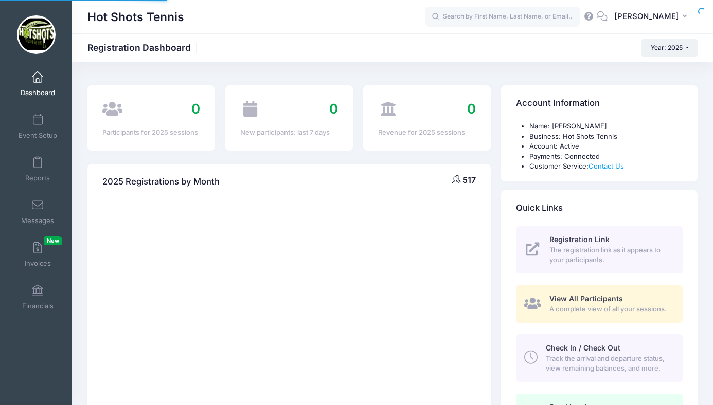  Describe the element at coordinates (579, 239) in the screenshot. I see `span: Registration Link` at that location.